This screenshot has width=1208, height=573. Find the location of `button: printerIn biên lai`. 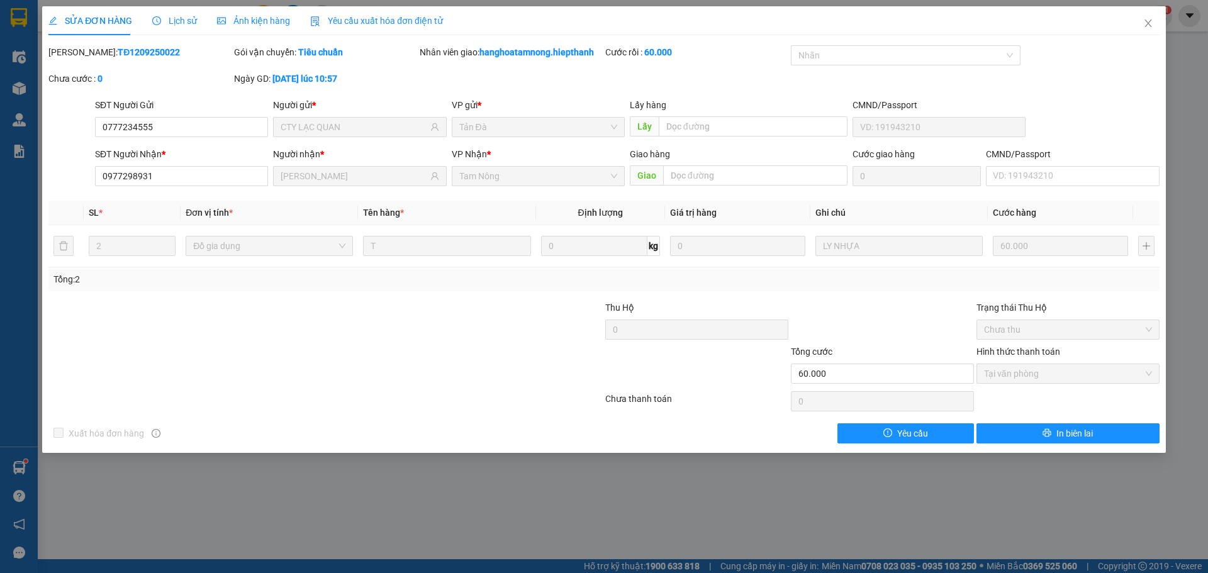

button: printerIn biên lai is located at coordinates (1067, 433).